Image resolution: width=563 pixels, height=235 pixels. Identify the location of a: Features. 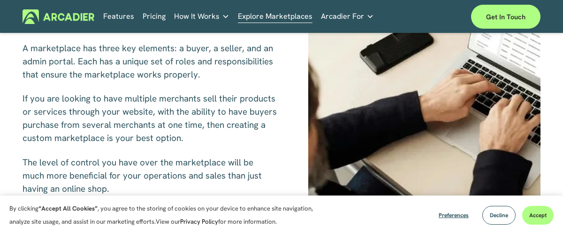
(119, 16).